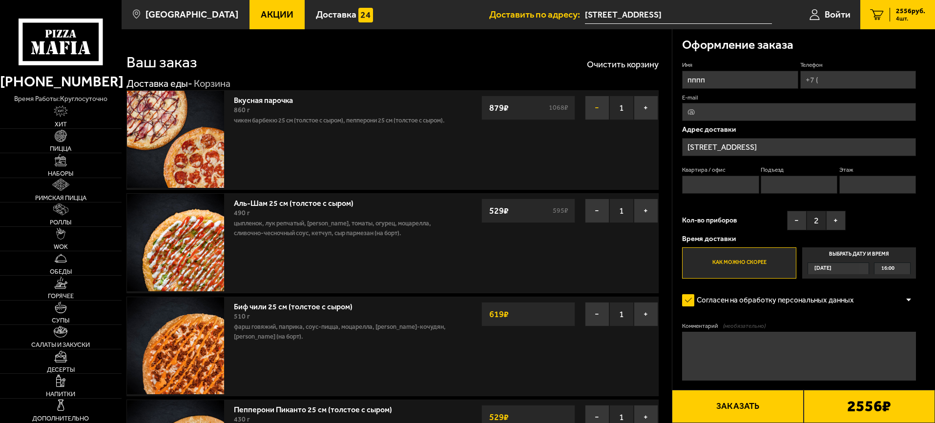  Describe the element at coordinates (623, 64) in the screenshot. I see `button: Очистить корзину` at that location.